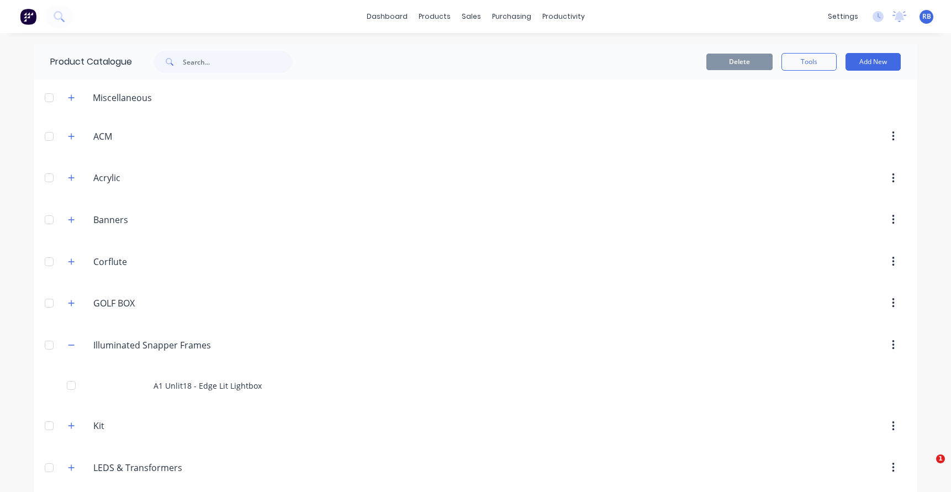 The width and height of the screenshot is (951, 492). I want to click on div: productivity, so click(563, 17).